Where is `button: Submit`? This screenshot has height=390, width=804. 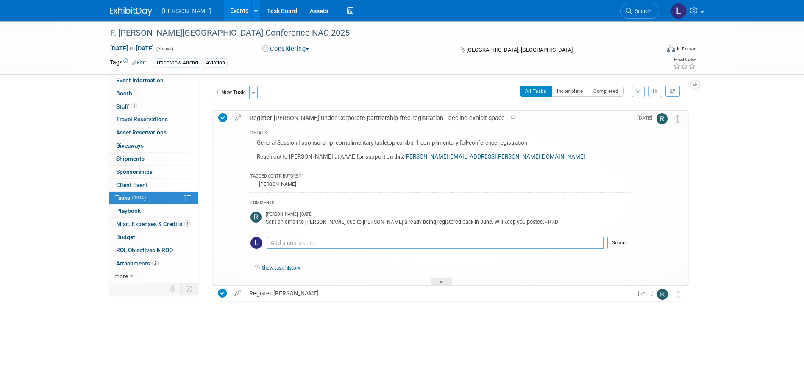
button: Submit is located at coordinates (619, 243).